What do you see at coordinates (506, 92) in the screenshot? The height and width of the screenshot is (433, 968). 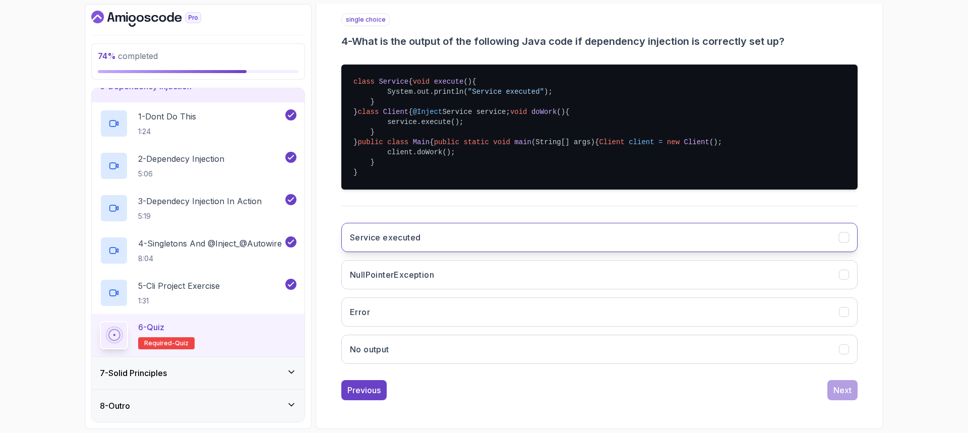 I see `span: "Service executed"` at bounding box center [506, 92].